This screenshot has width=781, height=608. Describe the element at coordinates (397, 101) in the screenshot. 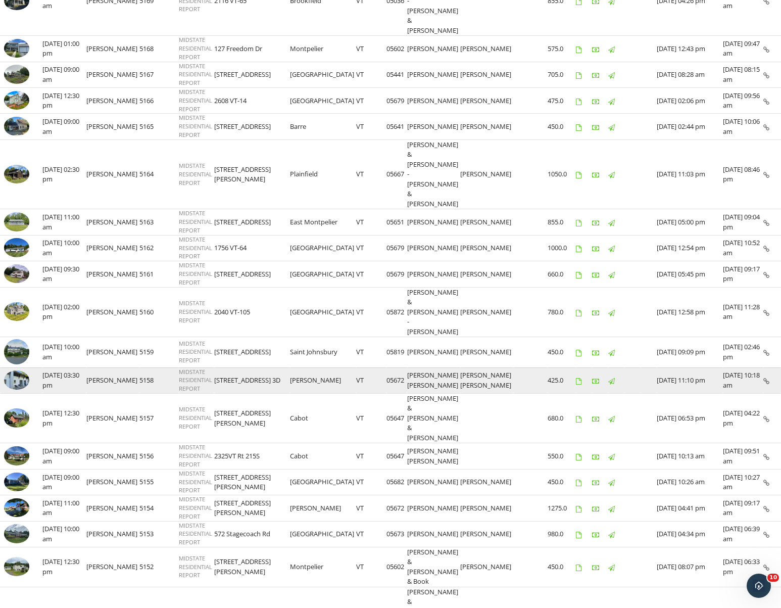

I see `td: 05679` at that location.